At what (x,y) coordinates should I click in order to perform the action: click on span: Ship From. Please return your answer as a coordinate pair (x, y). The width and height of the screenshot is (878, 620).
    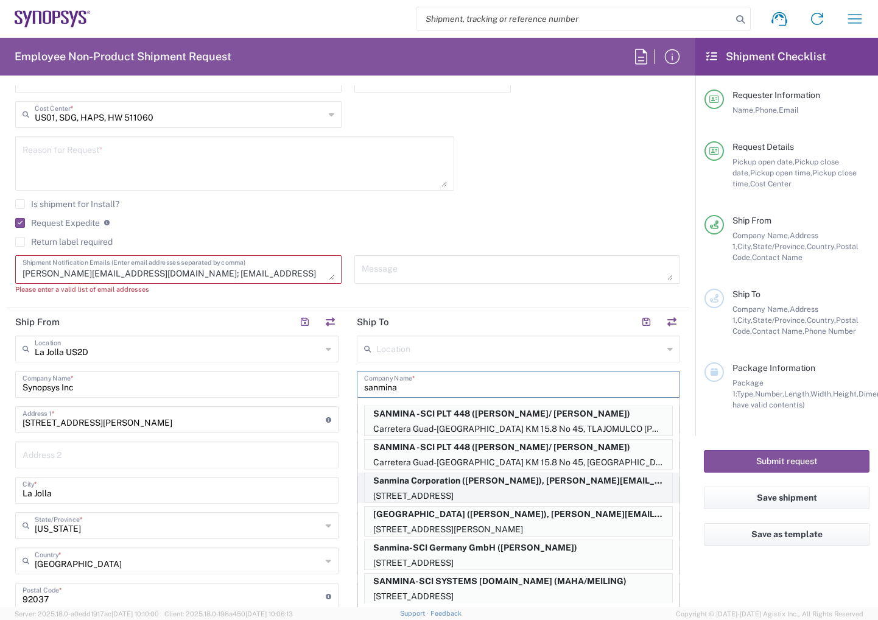
    Looking at the image, I should click on (752, 220).